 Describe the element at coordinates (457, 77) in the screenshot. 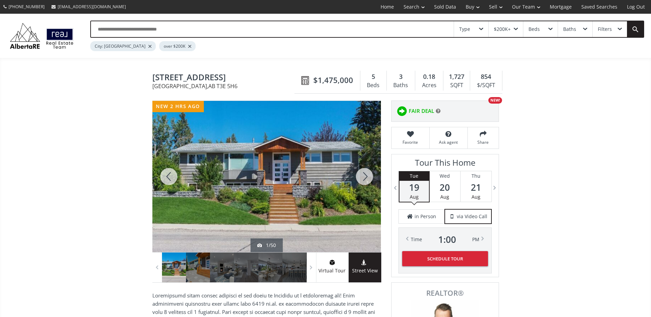

I see `span: 1,727` at that location.